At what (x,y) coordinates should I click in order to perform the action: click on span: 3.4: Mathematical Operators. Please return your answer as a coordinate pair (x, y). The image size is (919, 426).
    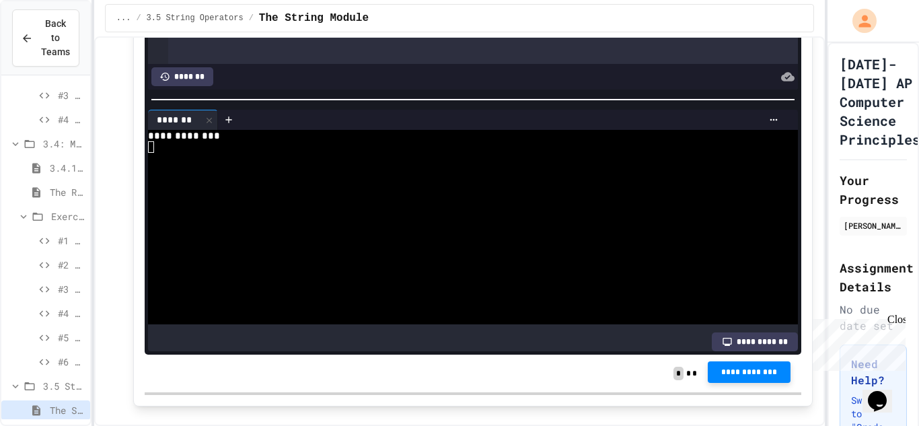
    Looking at the image, I should click on (64, 143).